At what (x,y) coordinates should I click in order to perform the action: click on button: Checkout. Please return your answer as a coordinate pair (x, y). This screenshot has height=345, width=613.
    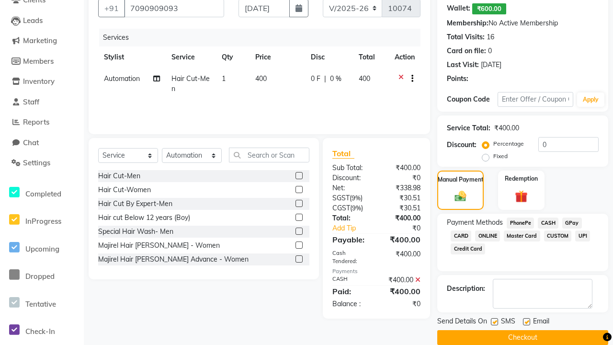
    Looking at the image, I should click on (522, 337).